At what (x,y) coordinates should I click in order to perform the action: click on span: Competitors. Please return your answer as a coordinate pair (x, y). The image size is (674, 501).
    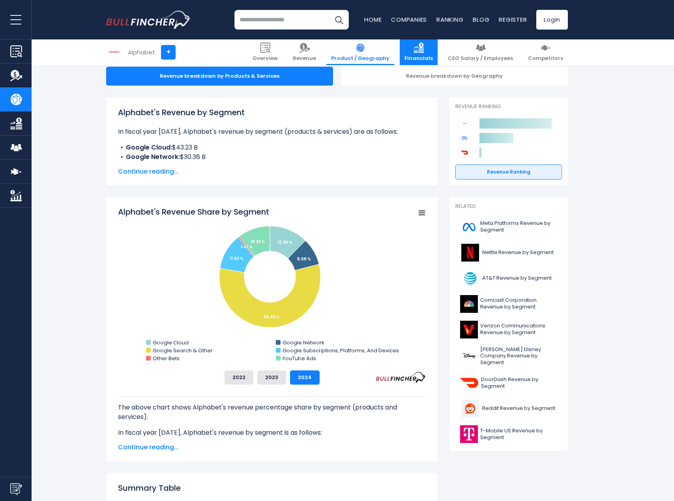
    Looking at the image, I should click on (545, 58).